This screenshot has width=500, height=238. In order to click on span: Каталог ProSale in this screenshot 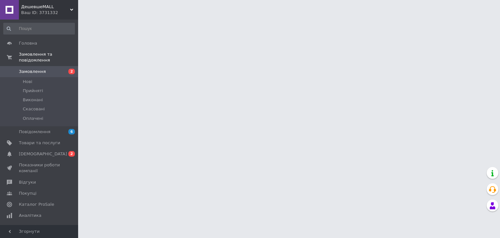, I will do `click(36, 205)`.